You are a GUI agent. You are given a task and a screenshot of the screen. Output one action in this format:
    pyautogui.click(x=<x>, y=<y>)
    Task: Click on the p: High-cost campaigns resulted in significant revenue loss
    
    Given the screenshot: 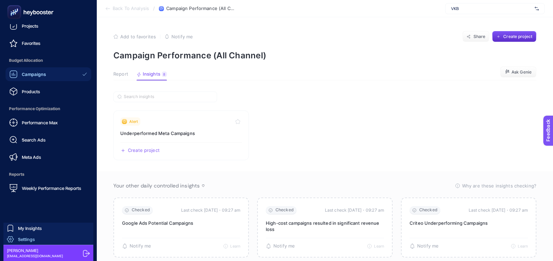 What is the action you would take?
    pyautogui.click(x=325, y=226)
    